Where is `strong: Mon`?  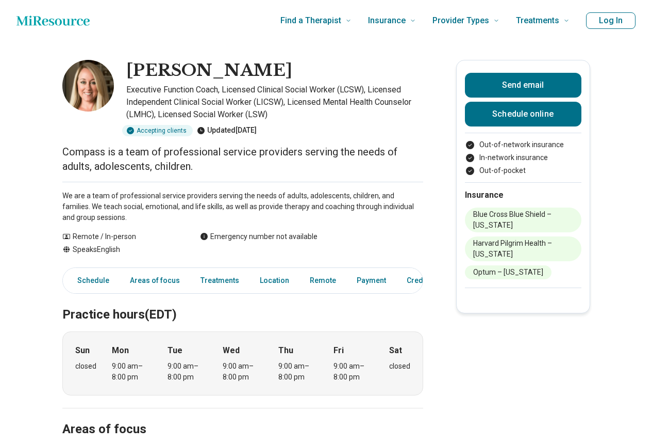
strong: Mon is located at coordinates (120, 350).